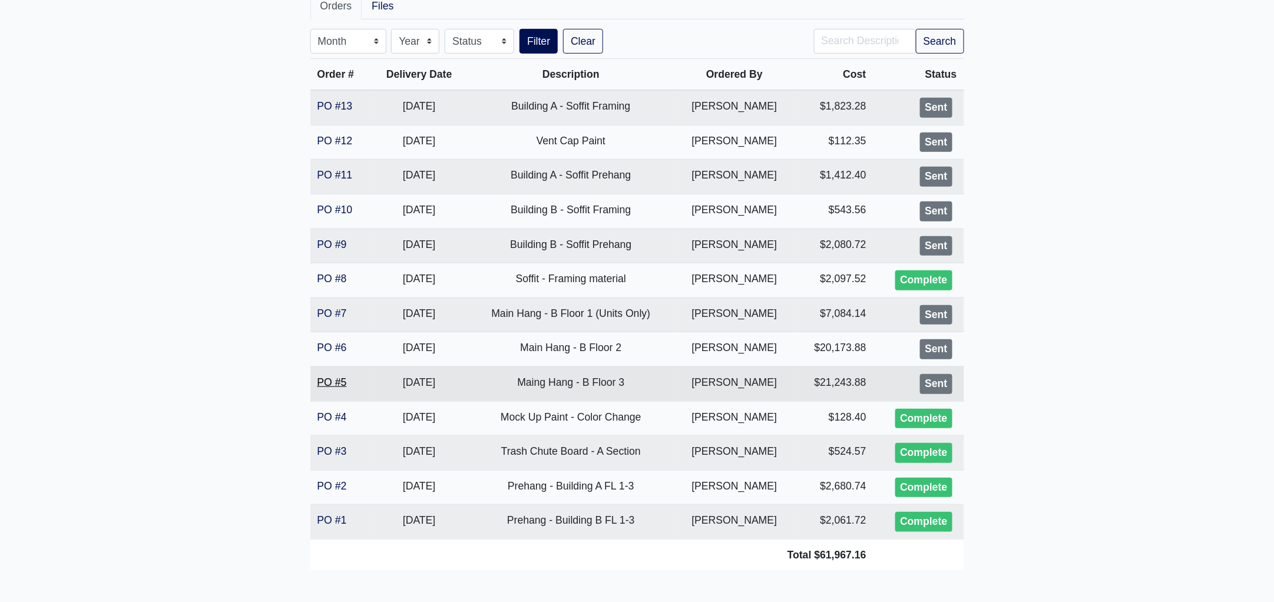 This screenshot has width=1274, height=602. I want to click on td: $524.57, so click(834, 453).